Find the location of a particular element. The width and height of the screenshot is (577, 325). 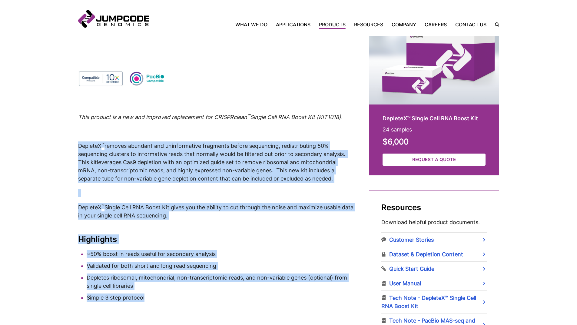

h3: Highlights is located at coordinates (216, 239).